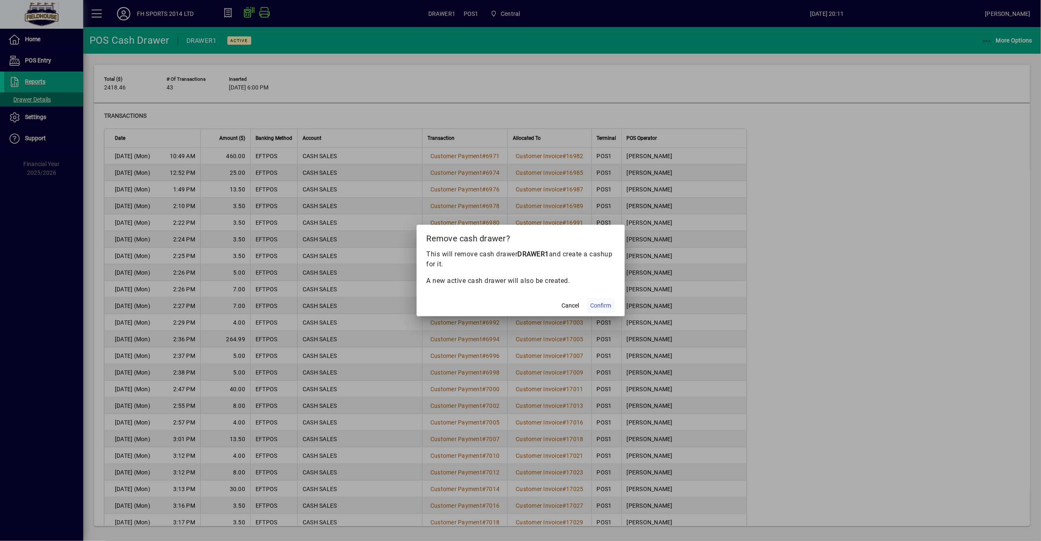 The width and height of the screenshot is (1041, 541). I want to click on p: This will remove cash drawer and create a cashup for it., so click(521, 259).